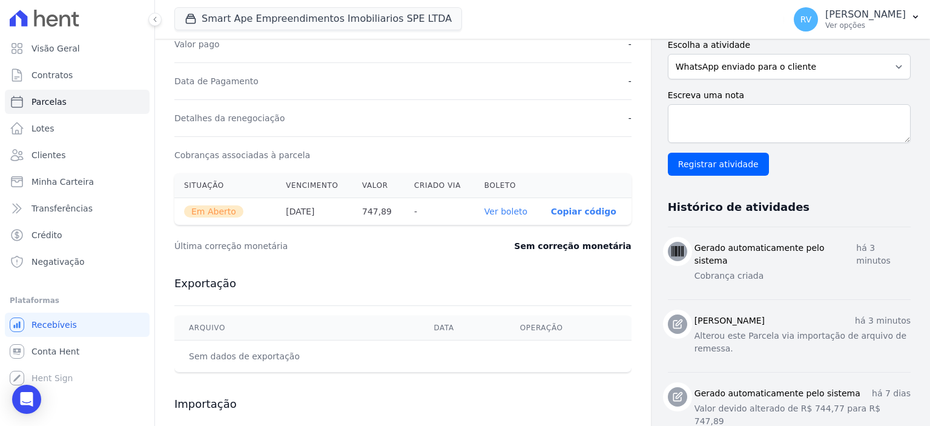 This screenshot has width=930, height=426. I want to click on p: Copiar código, so click(584, 211).